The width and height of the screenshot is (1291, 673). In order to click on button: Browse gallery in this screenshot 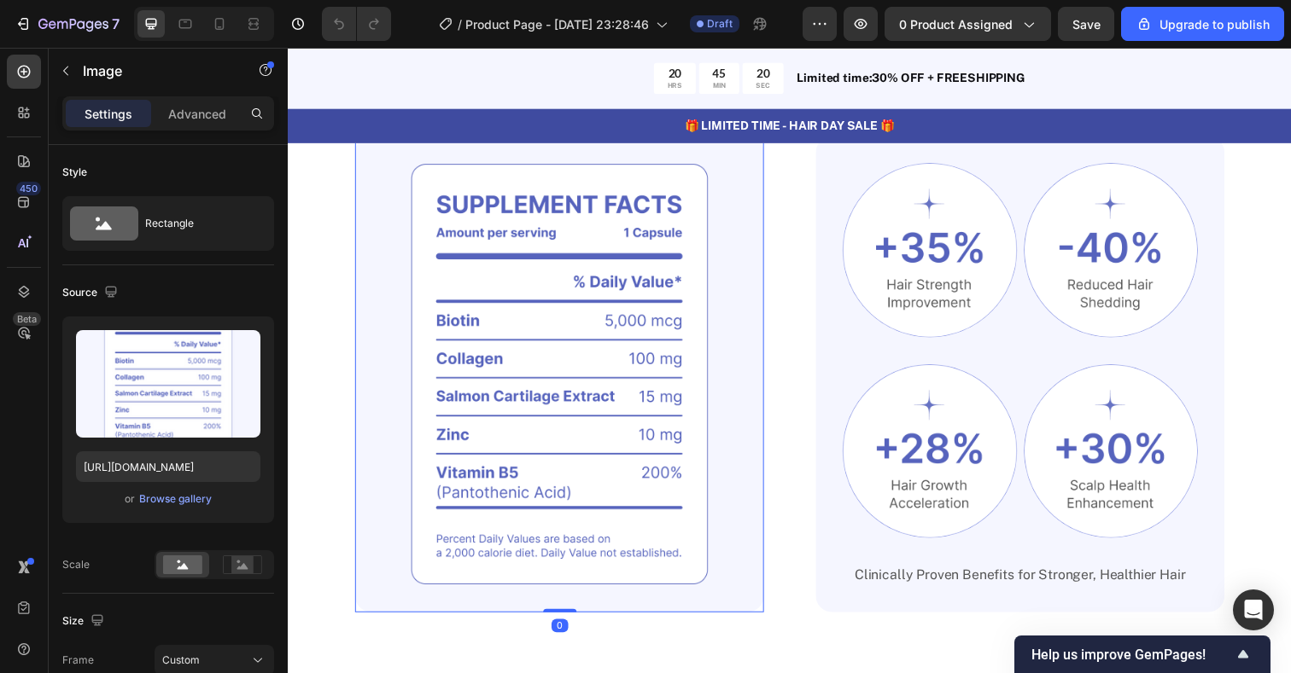, I will do `click(175, 499)`.